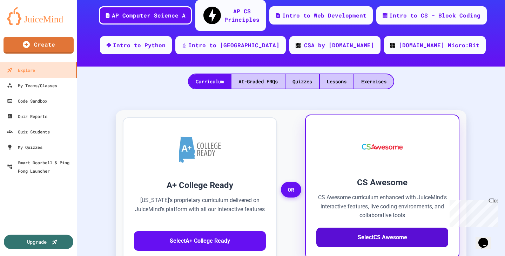  Describe the element at coordinates (382, 147) in the screenshot. I see `img: CS Awesome` at that location.